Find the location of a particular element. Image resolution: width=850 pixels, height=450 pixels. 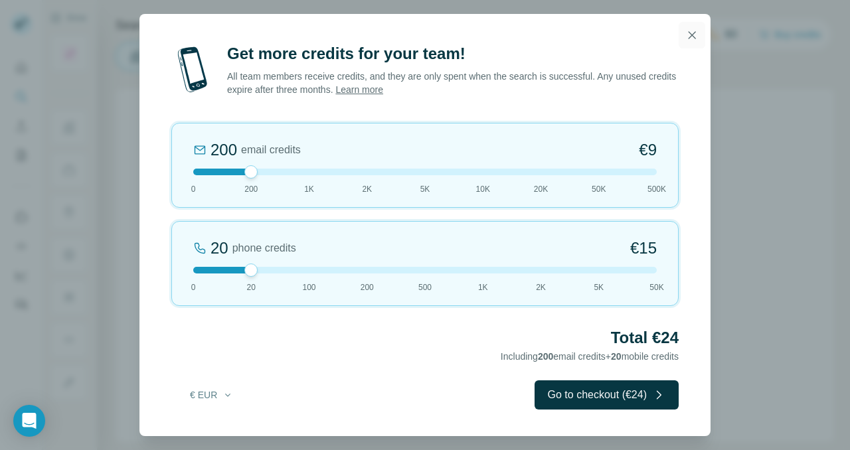

span: 10K is located at coordinates (483, 189).